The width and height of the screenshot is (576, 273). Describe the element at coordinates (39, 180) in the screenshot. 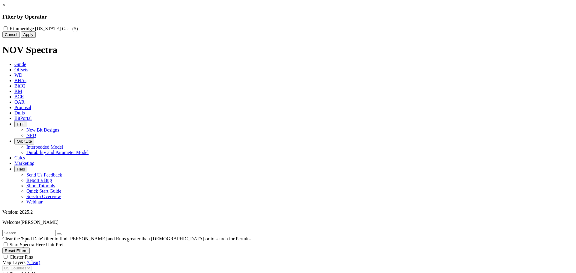

I see `a: Report a Bug` at that location.